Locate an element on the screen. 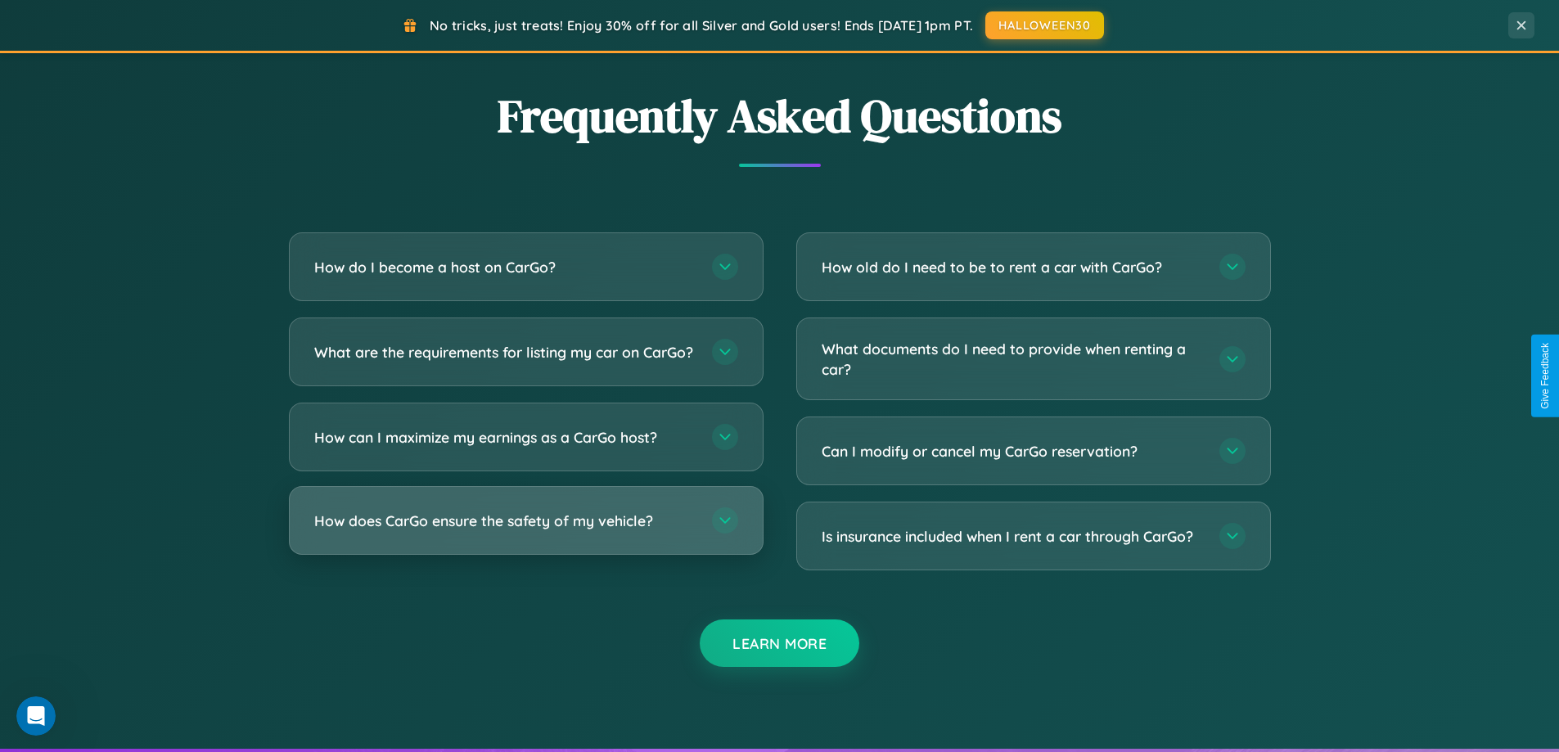  h2: Frequently Asked Questions is located at coordinates (780, 115).